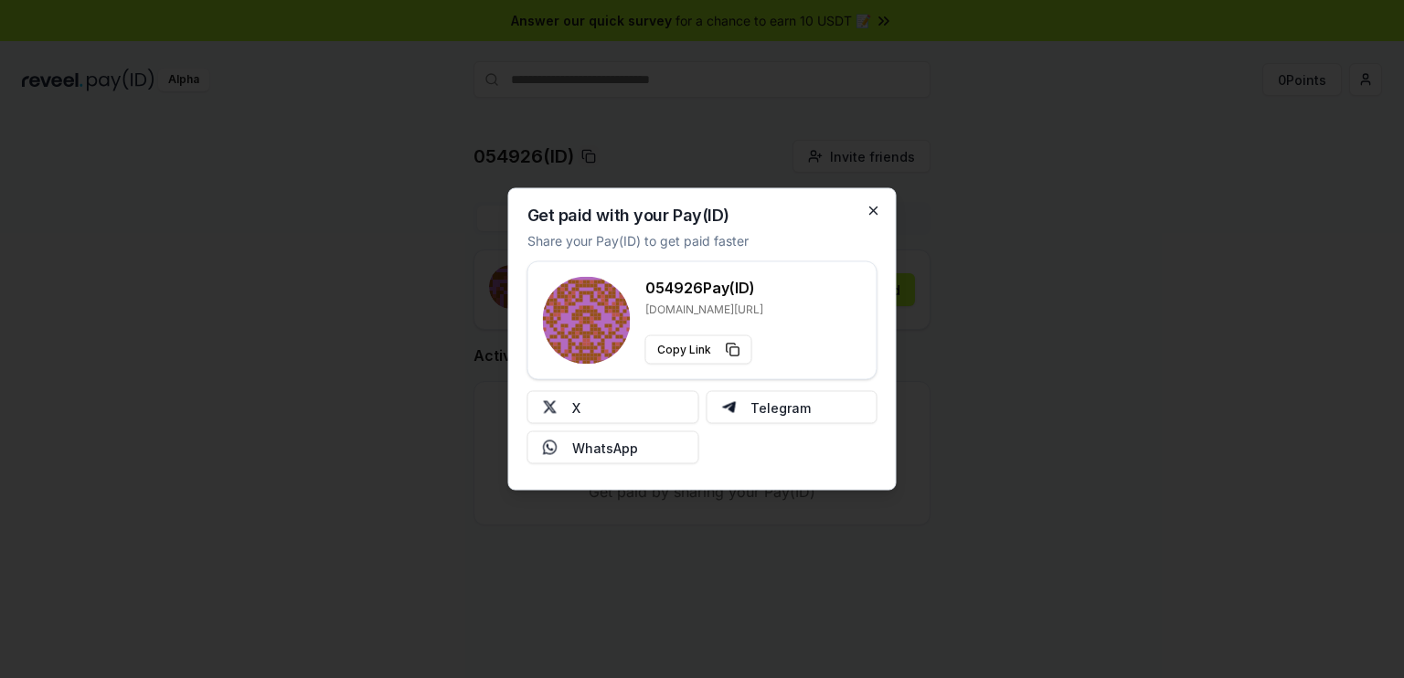 The image size is (1404, 678). I want to click on h3: 054926 Pay(ID), so click(704, 288).